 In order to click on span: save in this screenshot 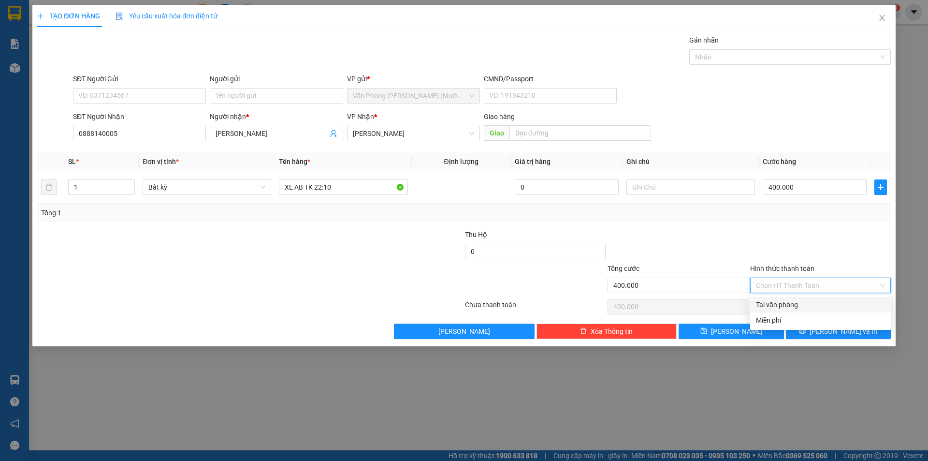, I will do `click(704, 331)`.